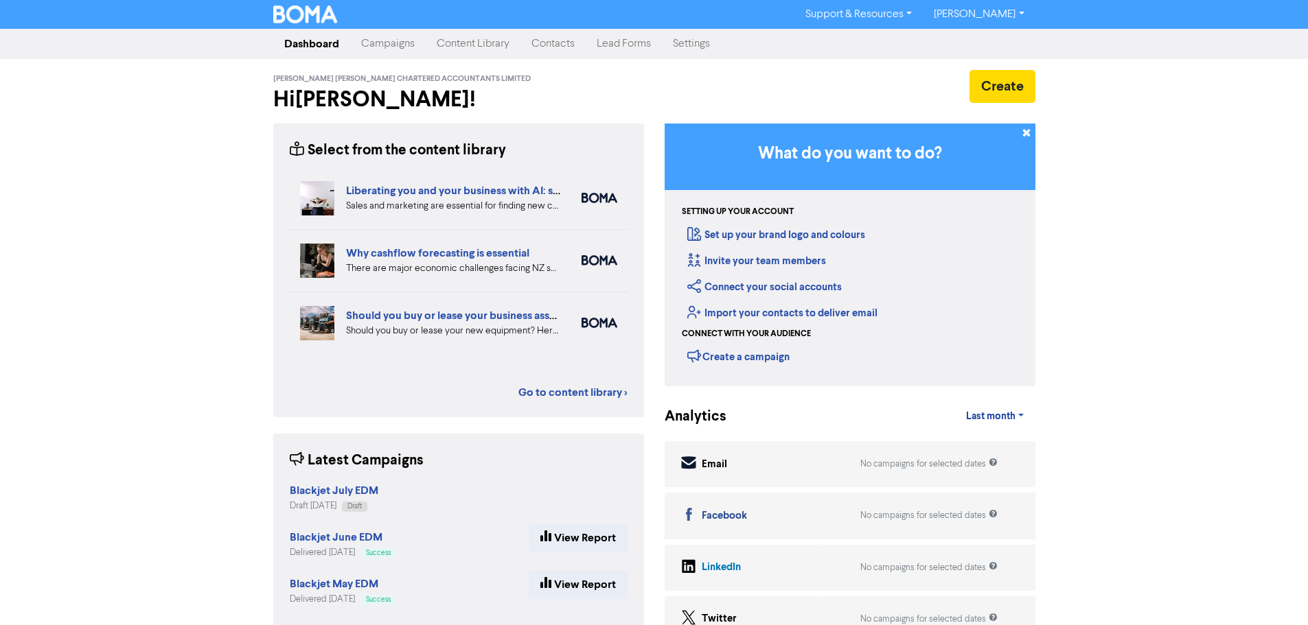  I want to click on div: Connect with your audience, so click(746, 334).